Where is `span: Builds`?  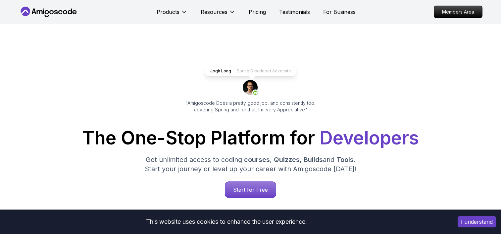 span: Builds is located at coordinates (313, 160).